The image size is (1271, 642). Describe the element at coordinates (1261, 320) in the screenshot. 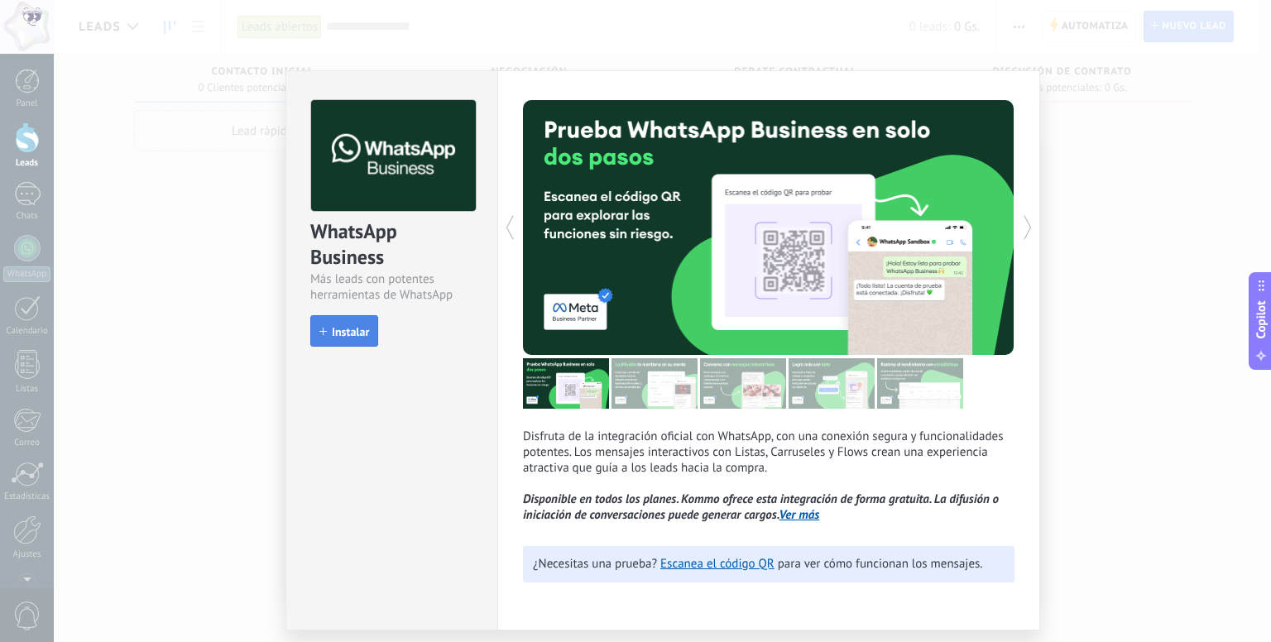

I see `span: Copilot` at that location.